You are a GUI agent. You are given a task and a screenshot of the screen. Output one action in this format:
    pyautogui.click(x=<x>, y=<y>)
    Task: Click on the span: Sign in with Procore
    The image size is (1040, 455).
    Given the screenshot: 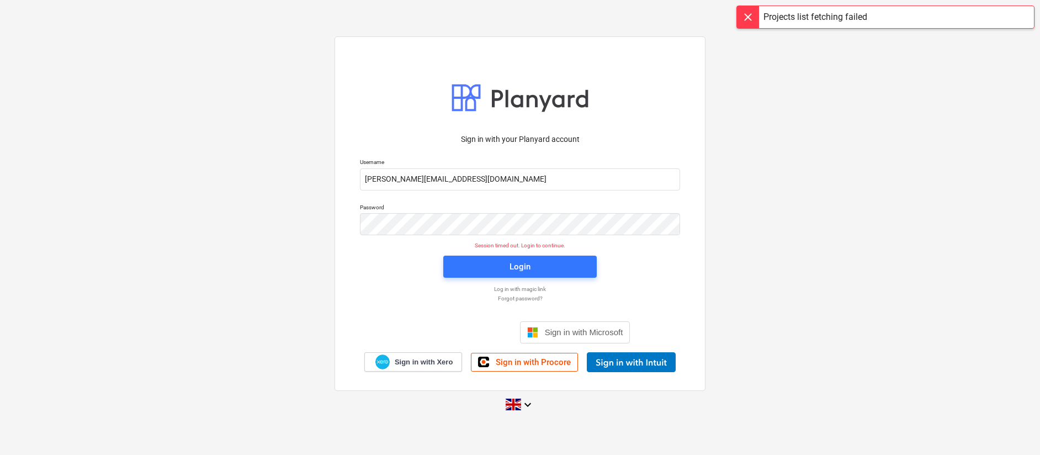 What is the action you would take?
    pyautogui.click(x=533, y=362)
    